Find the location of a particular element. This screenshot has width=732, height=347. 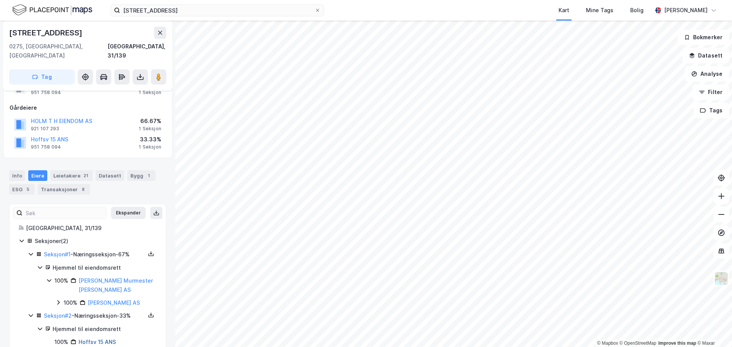

div: 8 is located at coordinates (83, 189).